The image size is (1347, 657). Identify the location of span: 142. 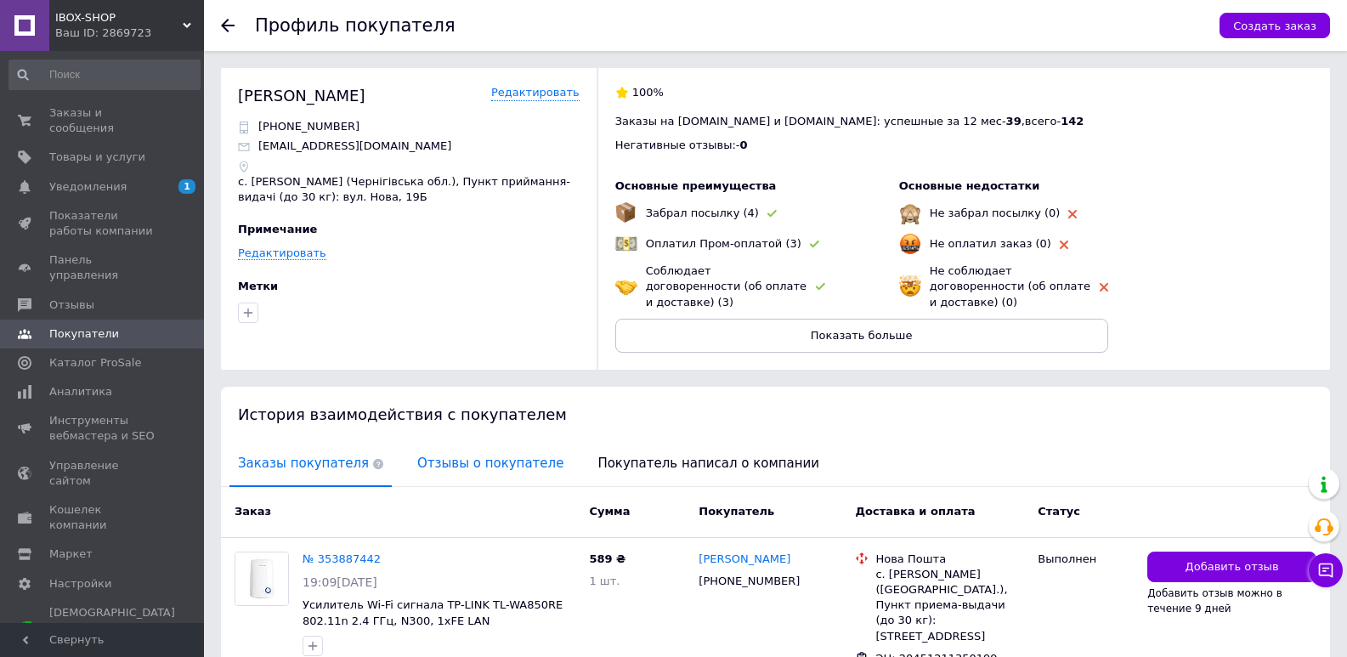
(1072, 121).